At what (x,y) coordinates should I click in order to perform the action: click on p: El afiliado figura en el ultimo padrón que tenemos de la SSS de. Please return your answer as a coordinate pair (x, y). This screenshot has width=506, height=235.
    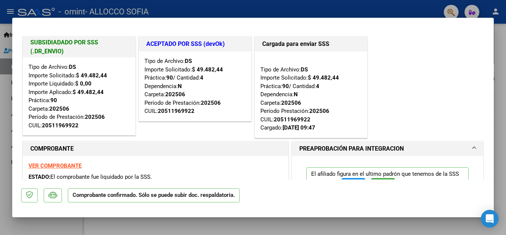
    Looking at the image, I should click on (388, 181).